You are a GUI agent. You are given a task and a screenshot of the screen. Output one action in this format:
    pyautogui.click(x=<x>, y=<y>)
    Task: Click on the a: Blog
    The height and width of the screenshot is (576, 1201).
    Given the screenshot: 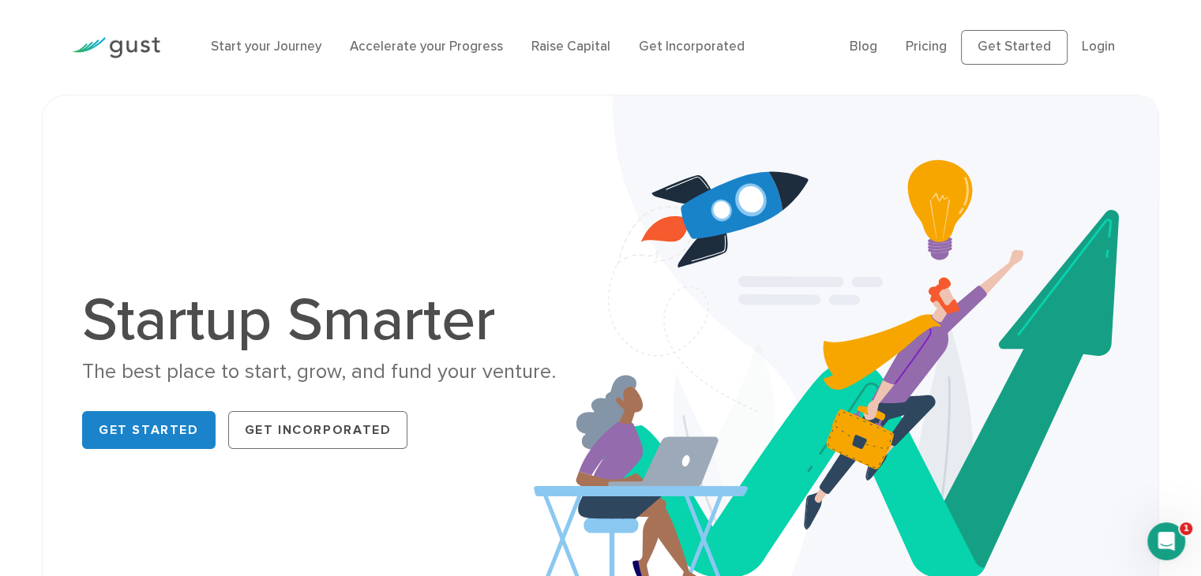 What is the action you would take?
    pyautogui.click(x=863, y=47)
    